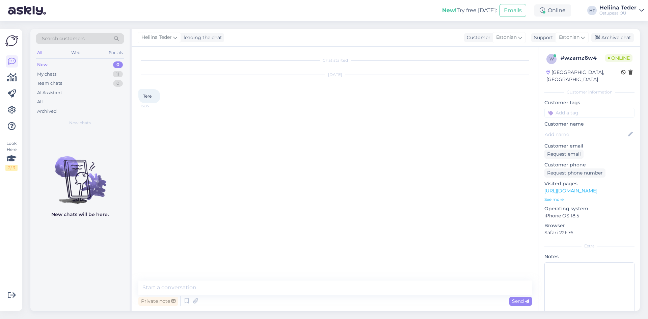  I want to click on input: Add name, so click(585, 134).